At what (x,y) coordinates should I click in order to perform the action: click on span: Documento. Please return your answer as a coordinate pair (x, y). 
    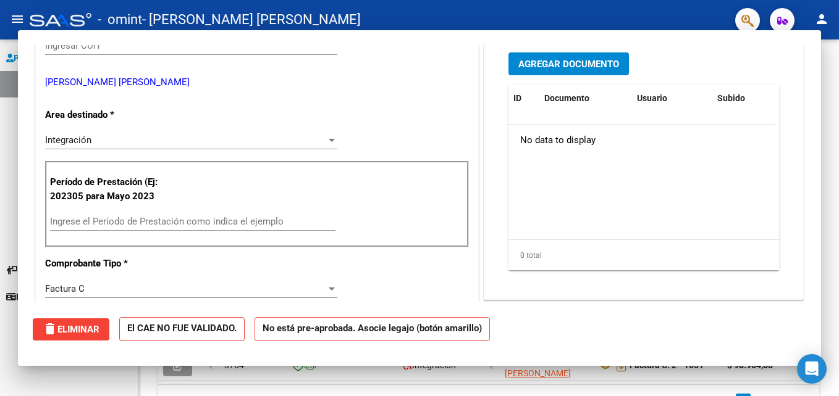
    Looking at the image, I should click on (566, 98).